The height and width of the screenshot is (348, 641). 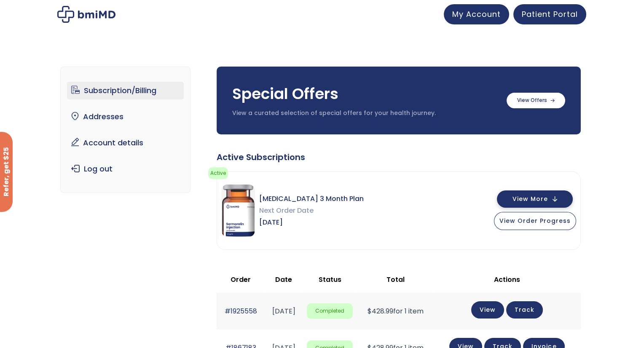 What do you see at coordinates (284, 279) in the screenshot?
I see `span: Date` at bounding box center [284, 279].